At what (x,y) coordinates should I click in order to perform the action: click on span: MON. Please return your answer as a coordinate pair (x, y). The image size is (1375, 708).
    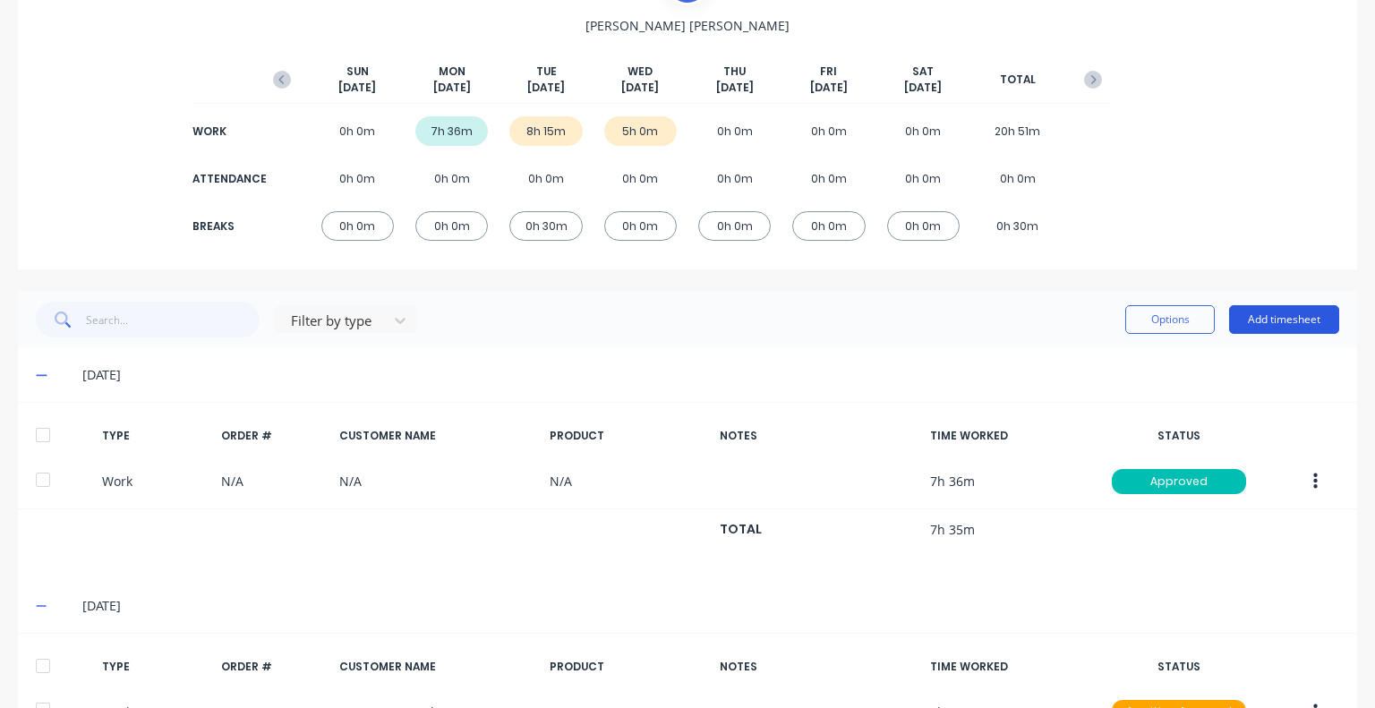
    Looking at the image, I should click on (452, 72).